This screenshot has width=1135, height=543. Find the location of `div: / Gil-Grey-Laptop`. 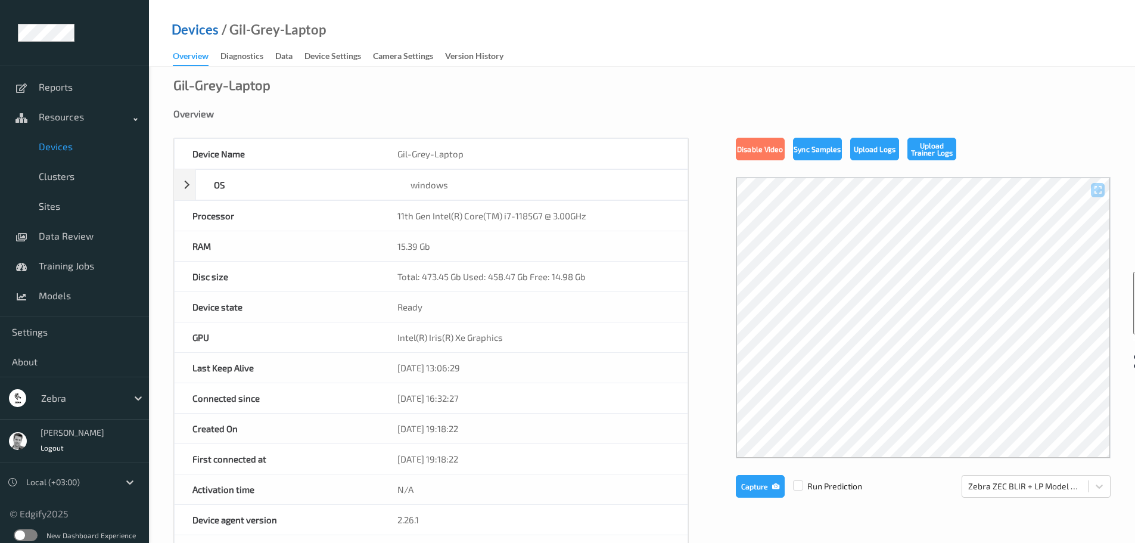

div: / Gil-Grey-Laptop is located at coordinates (272, 30).